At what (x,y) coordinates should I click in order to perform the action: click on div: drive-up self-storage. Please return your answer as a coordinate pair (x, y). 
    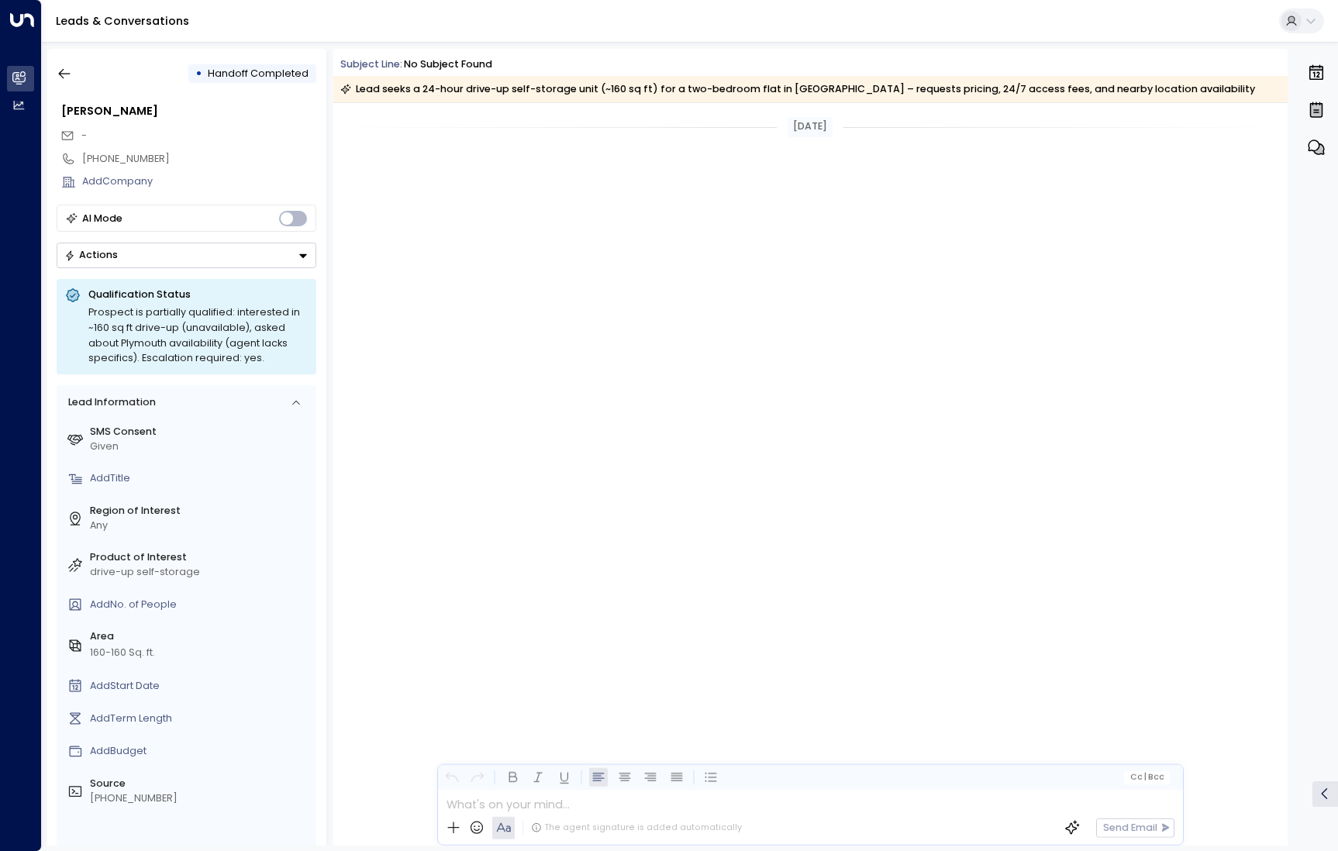
    Looking at the image, I should click on (200, 572).